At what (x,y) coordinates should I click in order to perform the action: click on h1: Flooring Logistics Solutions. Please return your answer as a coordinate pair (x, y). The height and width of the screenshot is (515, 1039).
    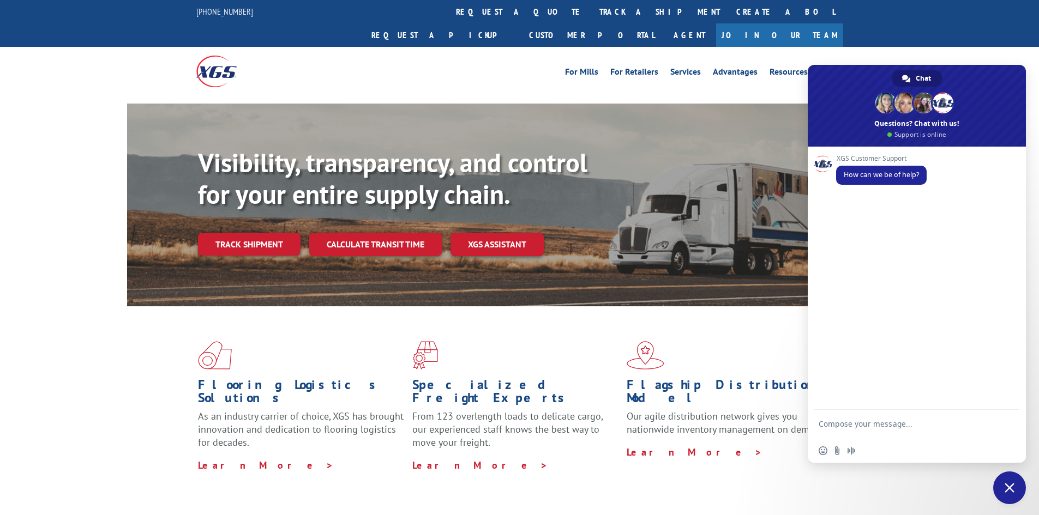
    Looking at the image, I should click on (301, 394).